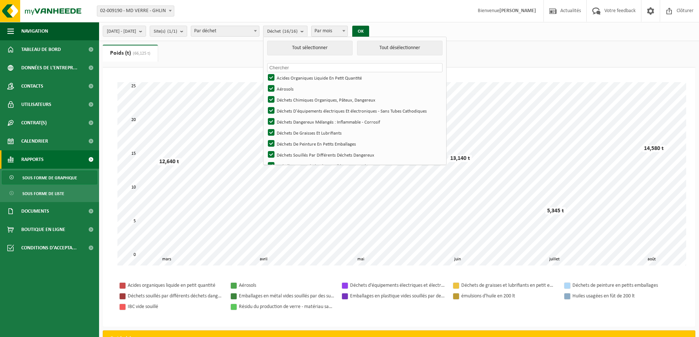 The width and height of the screenshot is (699, 337). Describe the element at coordinates (329, 31) in the screenshot. I see `span: Par mois` at that location.